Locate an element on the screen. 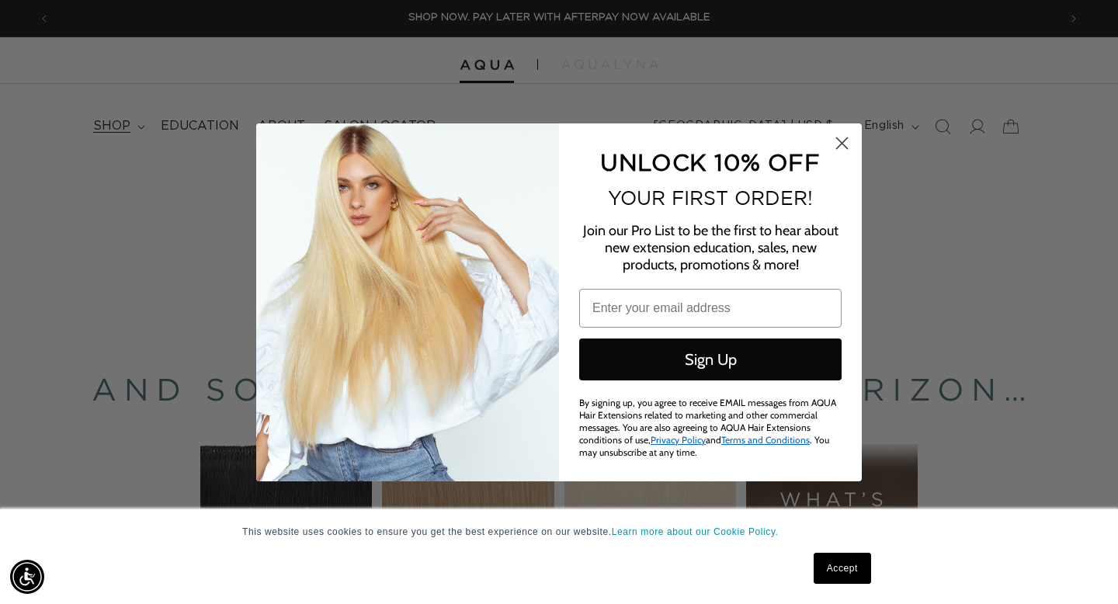 The height and width of the screenshot is (604, 1118). span: Join our Pro List to be the first to hear about new extension education, sales, new products, pro... is located at coordinates (710, 248).